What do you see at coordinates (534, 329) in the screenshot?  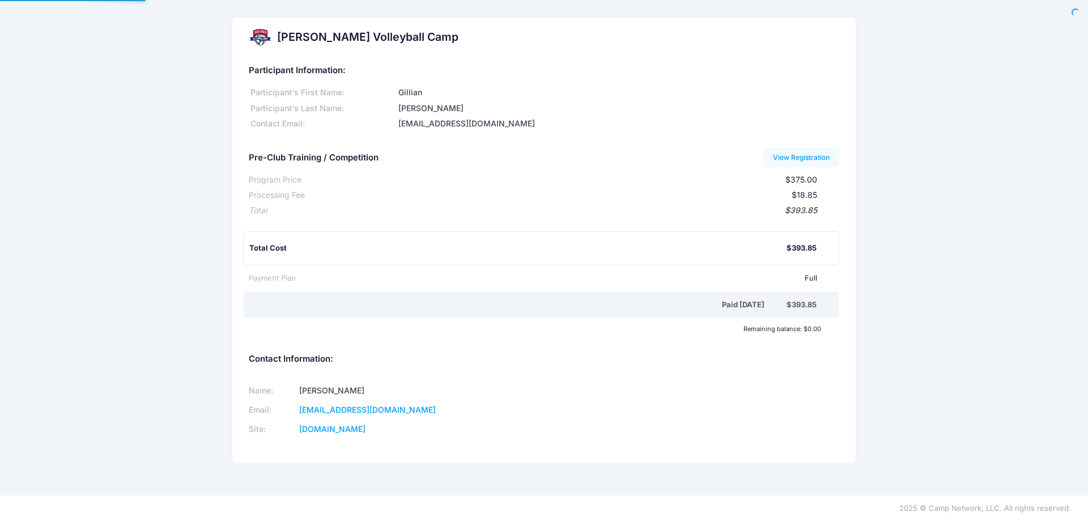 I see `div: Remaining balance: $0.00` at bounding box center [534, 329].